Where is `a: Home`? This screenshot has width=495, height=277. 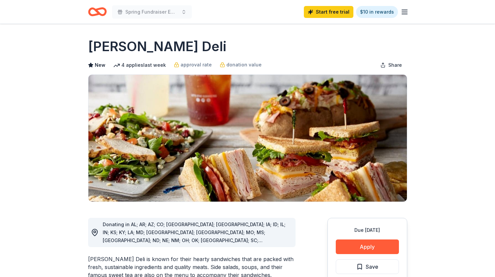
a: Home is located at coordinates (97, 12).